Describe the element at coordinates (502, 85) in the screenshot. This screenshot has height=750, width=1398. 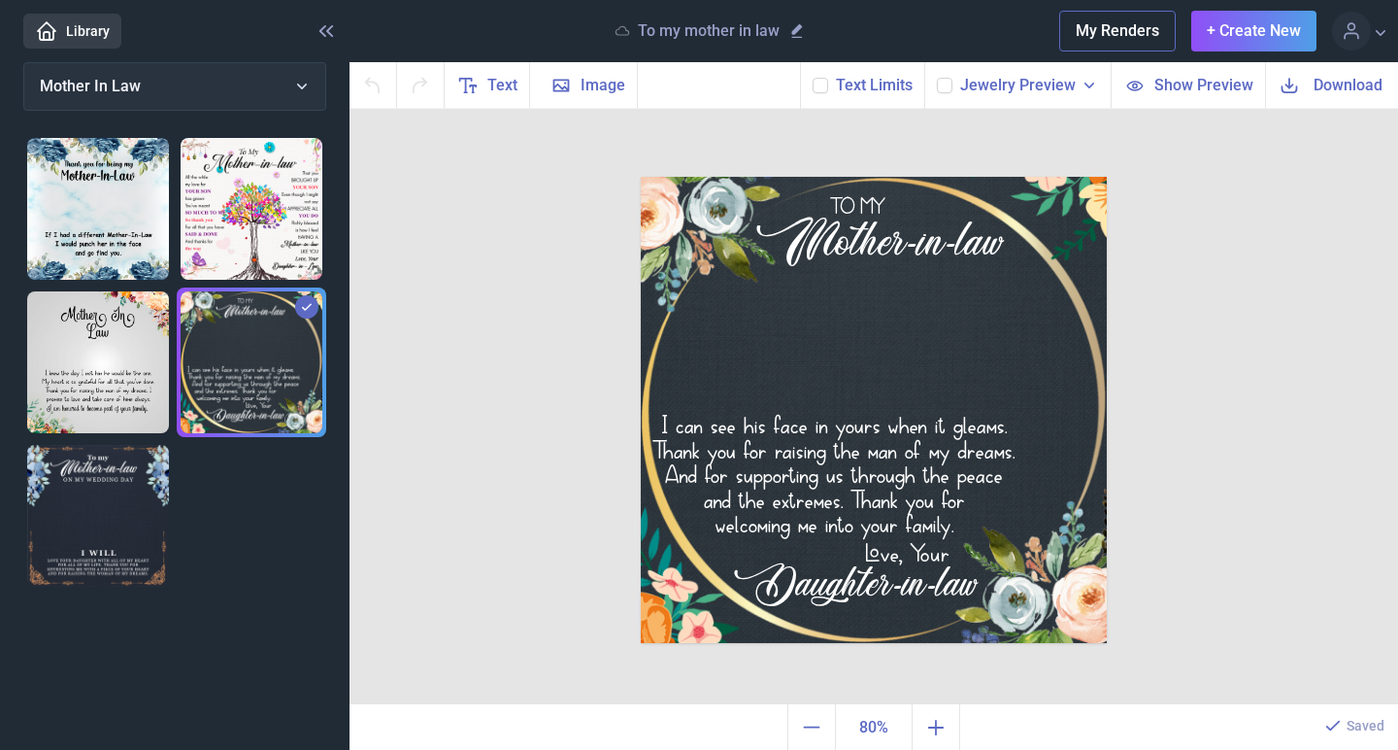
I see `span: Text` at that location.